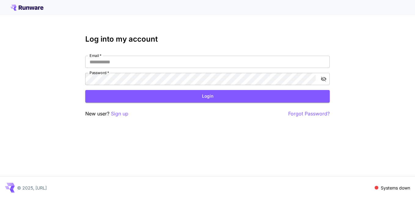 The image size is (415, 199). Describe the element at coordinates (120, 113) in the screenshot. I see `p: Sign up` at that location.